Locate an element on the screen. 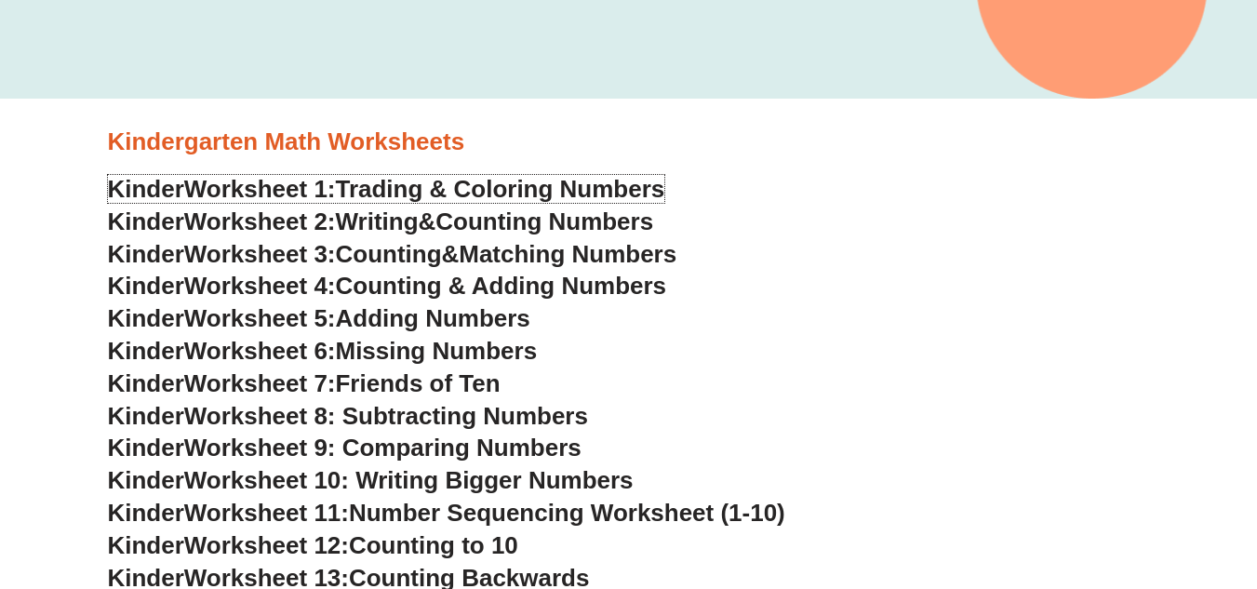  span: Worksheet 1: is located at coordinates (260, 189).